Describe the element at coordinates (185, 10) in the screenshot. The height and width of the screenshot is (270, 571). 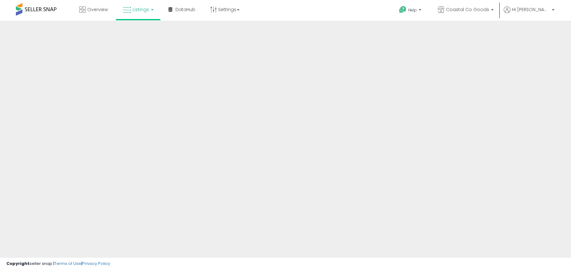
I see `span: DataHub` at that location.